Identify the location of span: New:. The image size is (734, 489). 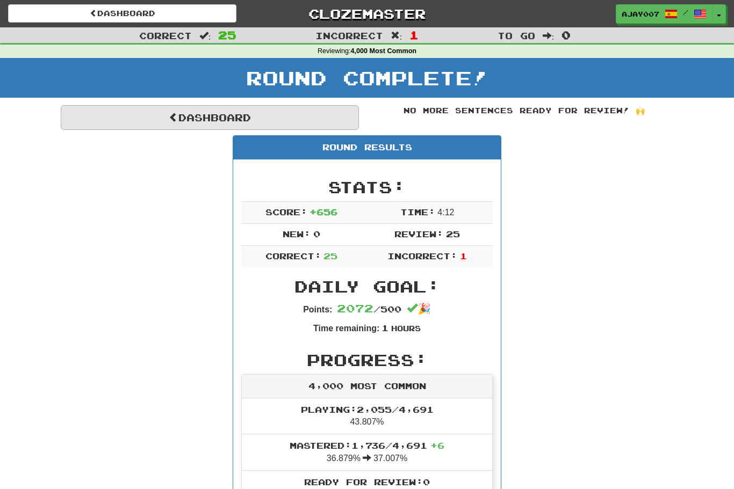
(297, 234).